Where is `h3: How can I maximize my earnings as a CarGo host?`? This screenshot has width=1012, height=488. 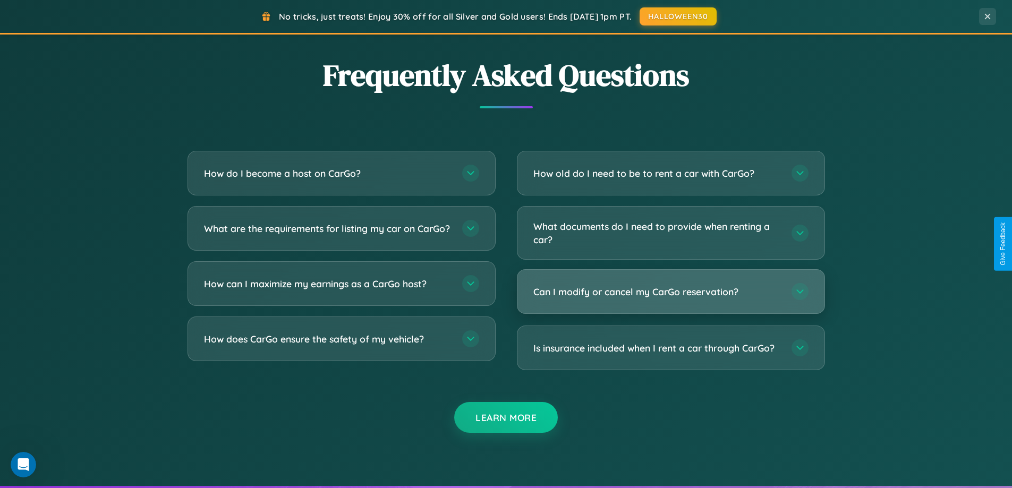 h3: How can I maximize my earnings as a CarGo host? is located at coordinates (328, 284).